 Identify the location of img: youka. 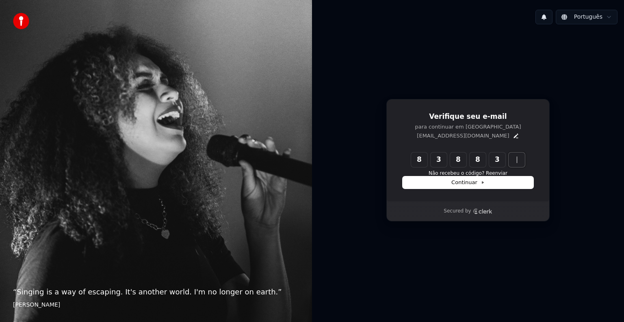
(21, 21).